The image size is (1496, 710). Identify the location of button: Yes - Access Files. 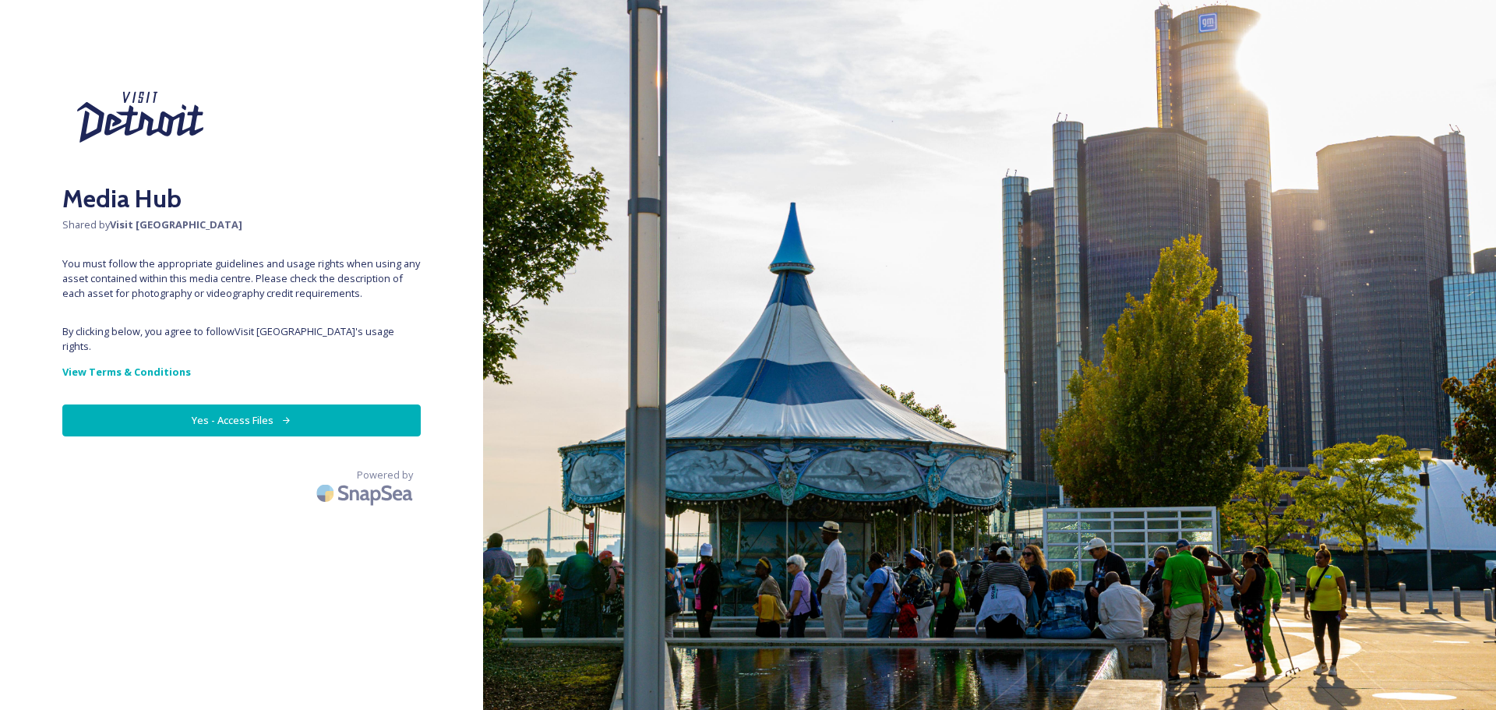
(242, 420).